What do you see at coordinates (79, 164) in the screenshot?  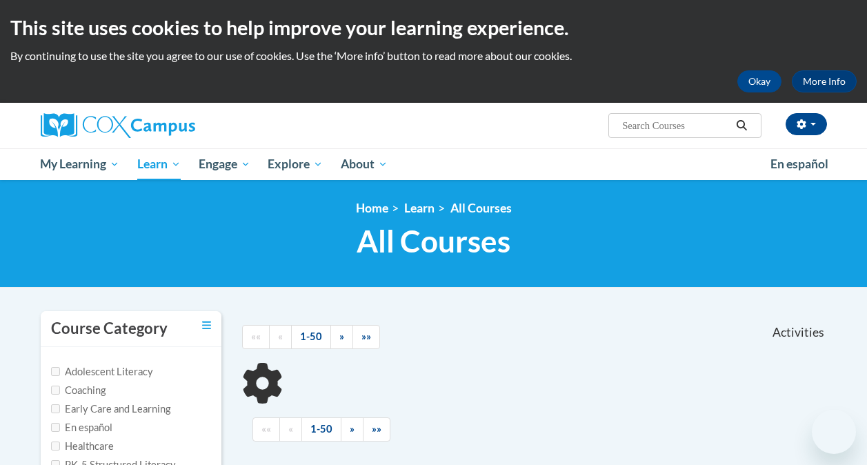 I see `span: My Learning` at bounding box center [79, 164].